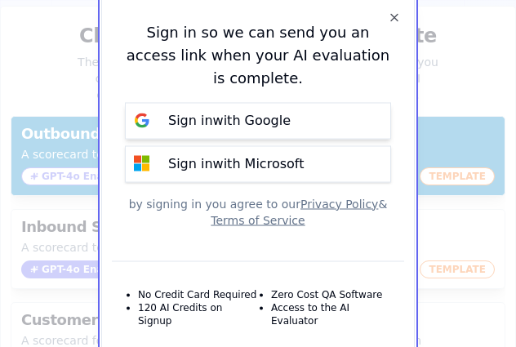 This screenshot has height=347, width=516. Describe the element at coordinates (339, 203) in the screenshot. I see `button: Privacy Policy` at that location.